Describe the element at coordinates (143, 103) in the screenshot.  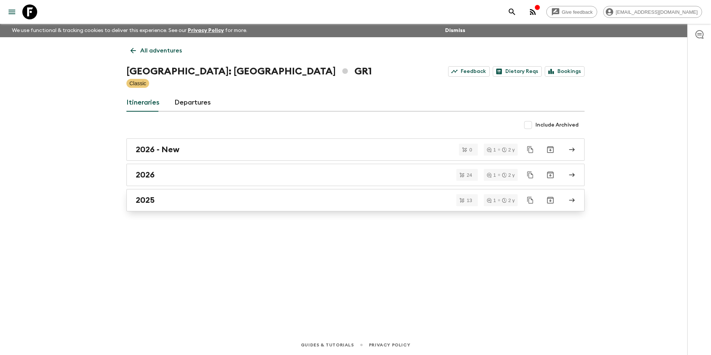
I see `a: Itineraries` at that location.